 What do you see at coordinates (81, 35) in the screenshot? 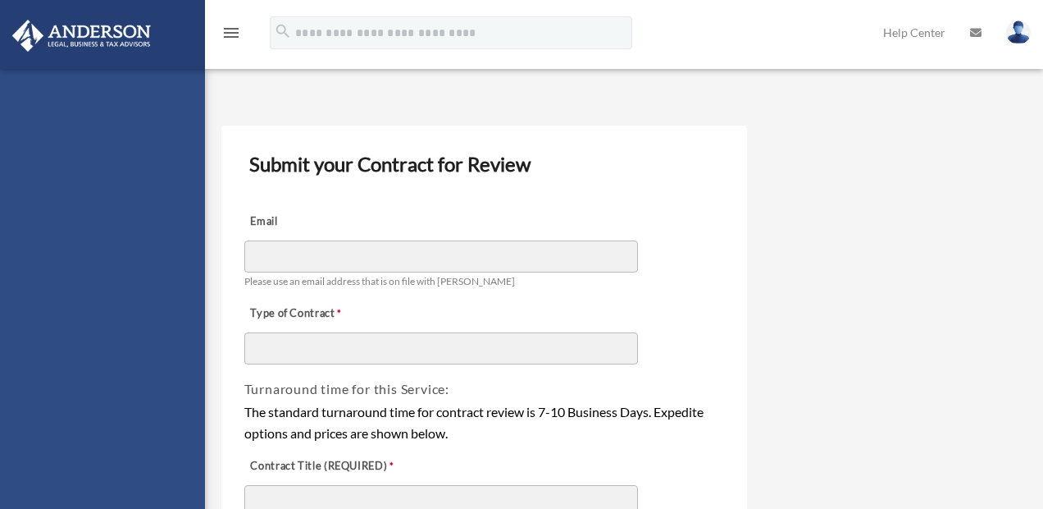
I see `img: Anderson Advisors Platinum Portal` at bounding box center [81, 35].